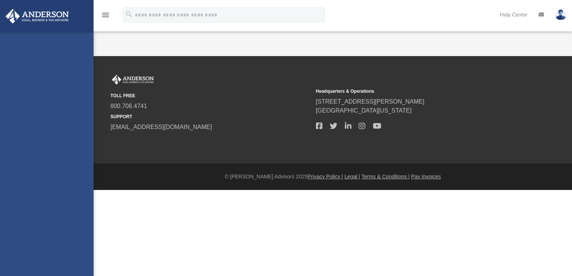 This screenshot has width=572, height=276. Describe the element at coordinates (106, 15) in the screenshot. I see `i: menu` at that location.